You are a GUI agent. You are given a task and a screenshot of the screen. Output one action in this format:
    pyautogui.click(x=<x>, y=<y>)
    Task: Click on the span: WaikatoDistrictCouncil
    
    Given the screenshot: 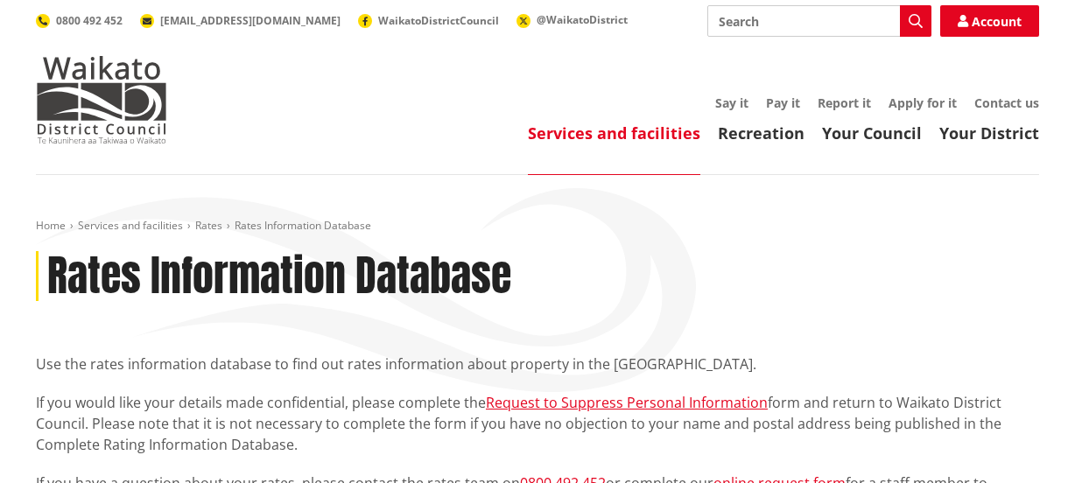 What is the action you would take?
    pyautogui.click(x=438, y=20)
    